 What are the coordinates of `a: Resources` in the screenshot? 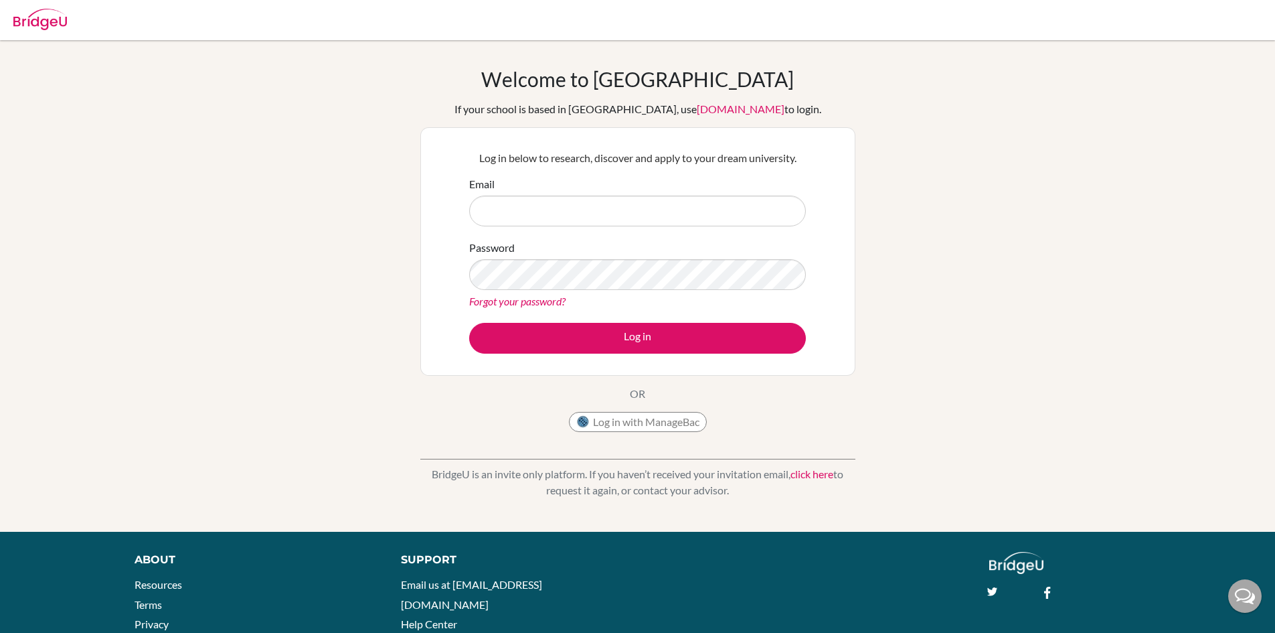 It's located at (158, 584).